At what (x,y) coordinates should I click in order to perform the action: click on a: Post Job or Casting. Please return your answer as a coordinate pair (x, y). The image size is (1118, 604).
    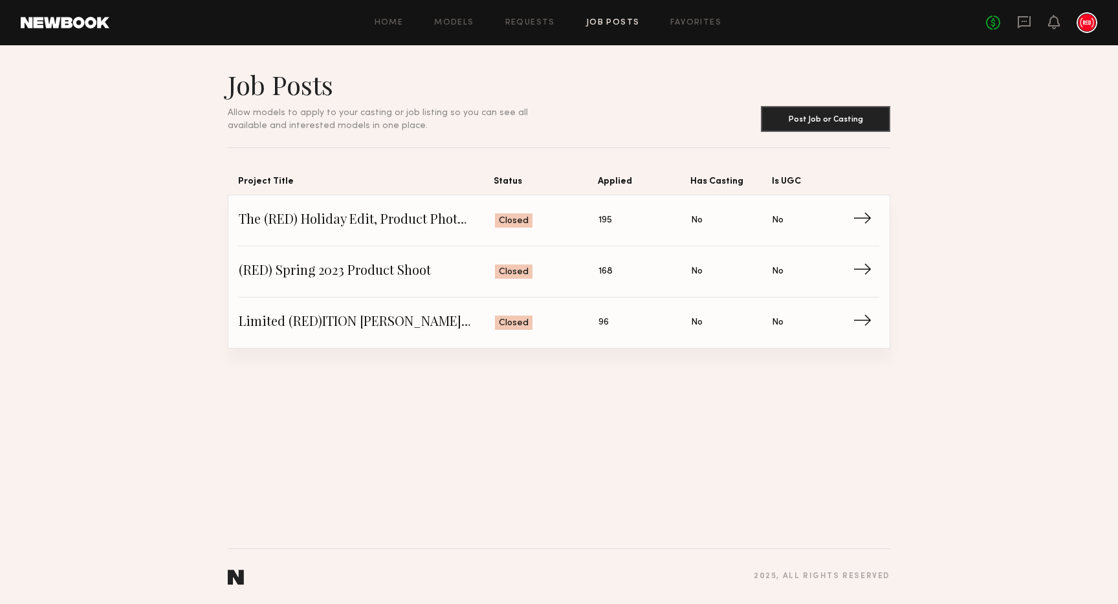
    Looking at the image, I should click on (825, 119).